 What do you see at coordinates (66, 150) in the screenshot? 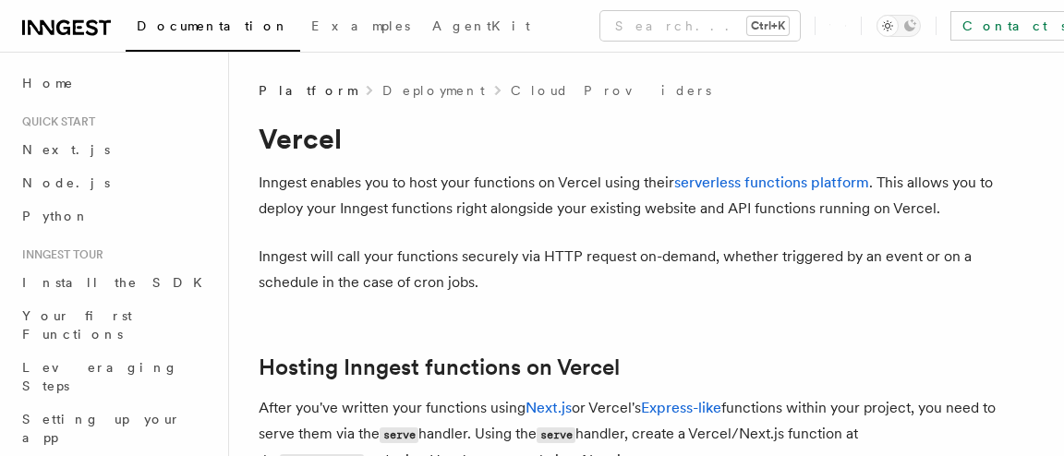
I see `span: Next.js` at bounding box center [66, 150].